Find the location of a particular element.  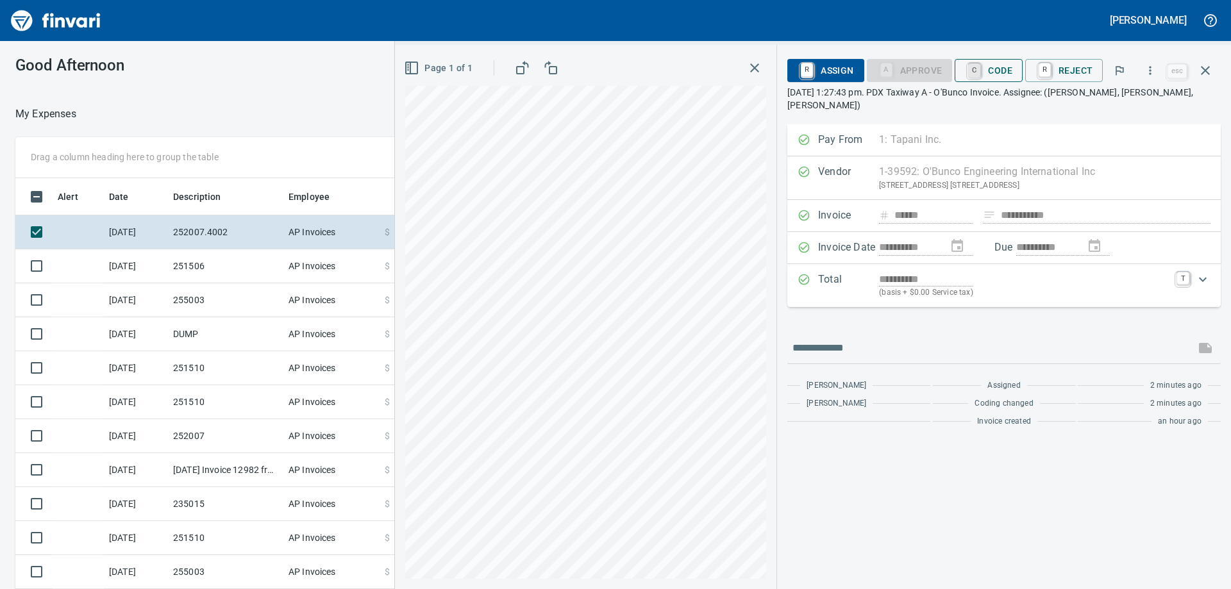

img: Finvari is located at coordinates (56, 21).